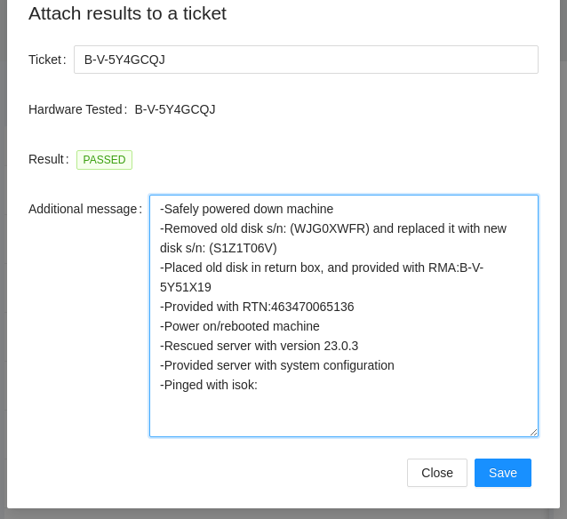 The image size is (567, 519). What do you see at coordinates (75, 109) in the screenshot?
I see `span: Hardware Tested` at bounding box center [75, 109].